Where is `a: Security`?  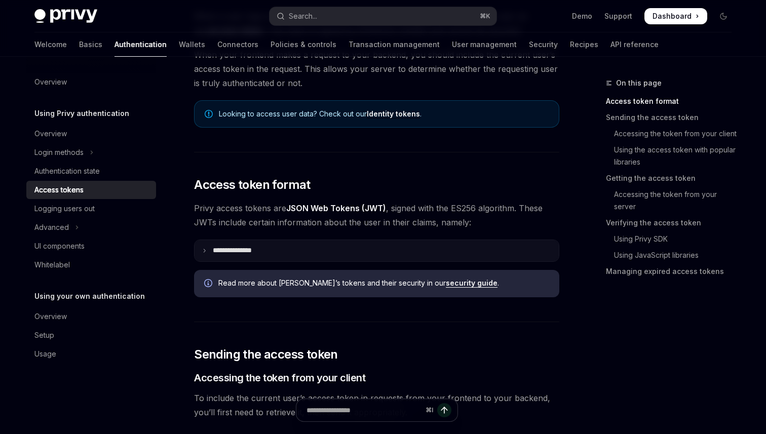 a: Security is located at coordinates (543, 45).